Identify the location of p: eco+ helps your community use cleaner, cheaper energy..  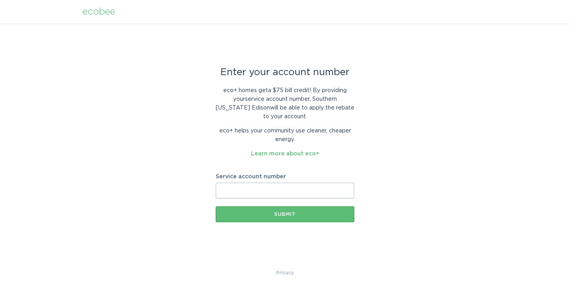
(285, 135).